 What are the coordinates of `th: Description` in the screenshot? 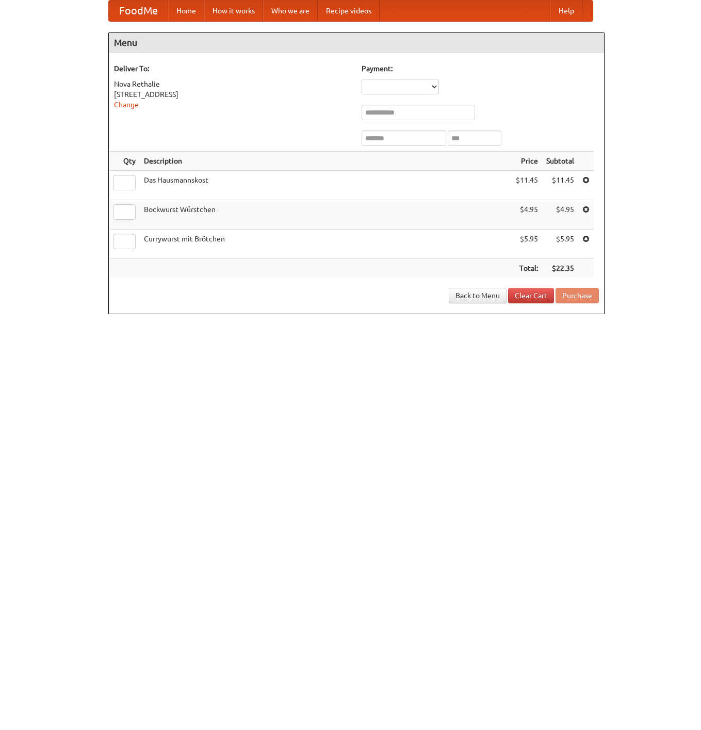 It's located at (325, 161).